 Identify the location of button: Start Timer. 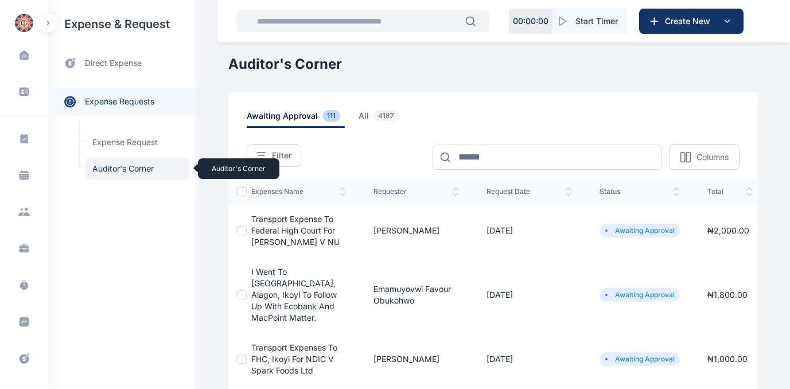
(590, 21).